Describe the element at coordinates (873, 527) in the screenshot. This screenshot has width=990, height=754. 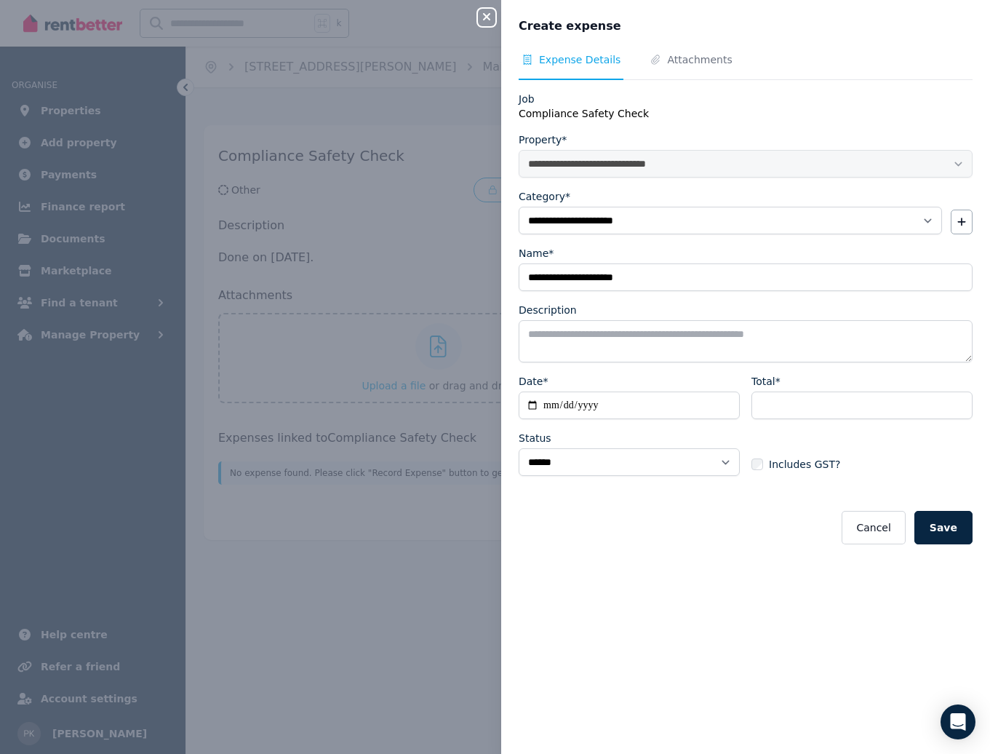
I see `button: Cancel` at that location.